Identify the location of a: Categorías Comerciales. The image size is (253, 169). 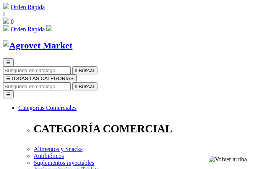
(47, 108).